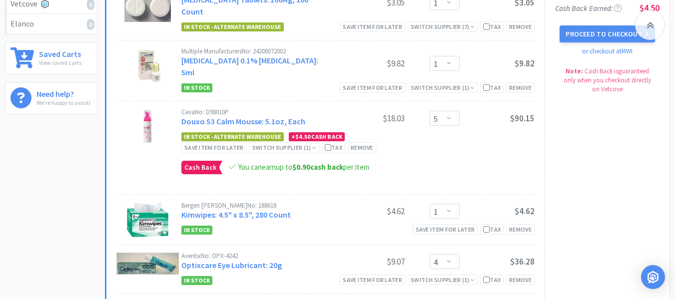 The image size is (675, 299). Describe the element at coordinates (367, 63) in the screenshot. I see `div: $9.82` at that location.